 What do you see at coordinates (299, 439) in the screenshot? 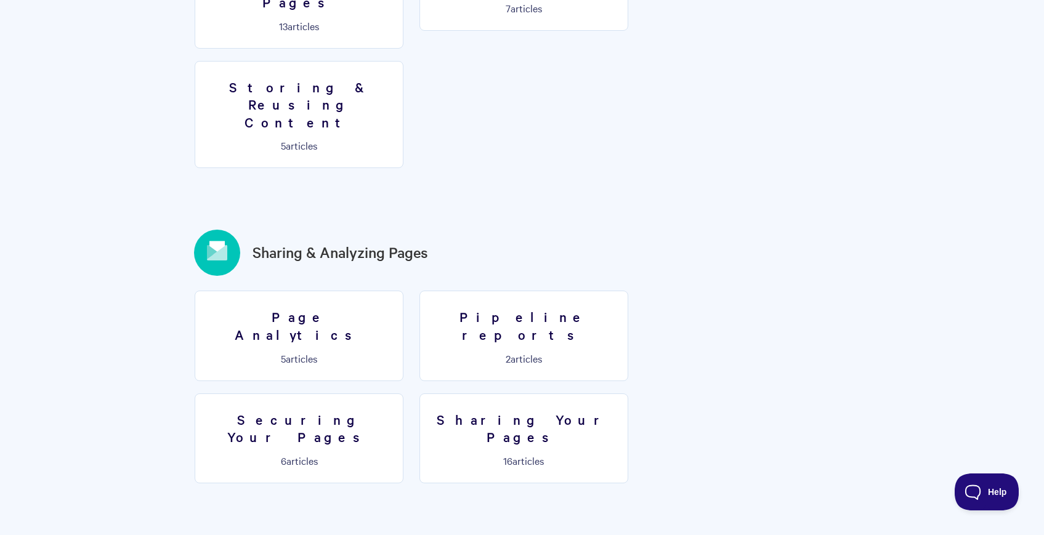
I see `a: Securing Your Pages 6articles` at bounding box center [299, 439].